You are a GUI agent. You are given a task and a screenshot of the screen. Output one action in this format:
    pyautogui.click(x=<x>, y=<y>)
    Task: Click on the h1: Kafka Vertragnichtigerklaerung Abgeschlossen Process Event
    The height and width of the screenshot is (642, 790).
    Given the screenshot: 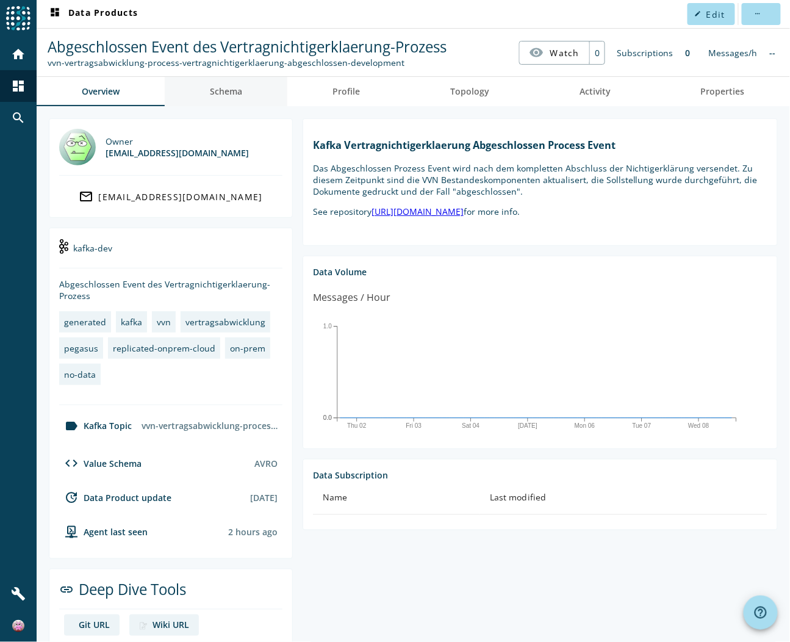 What is the action you would take?
    pyautogui.click(x=540, y=145)
    